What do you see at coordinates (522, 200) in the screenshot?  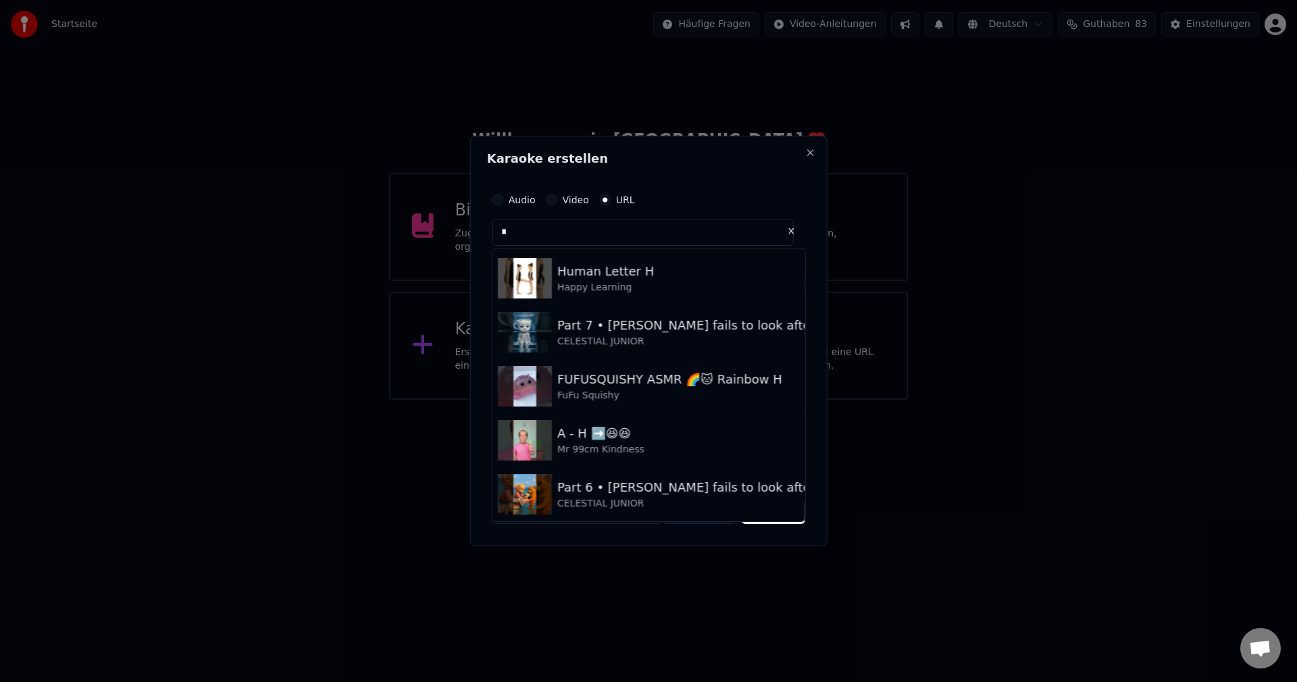 I see `label: Audio` at bounding box center [522, 200].